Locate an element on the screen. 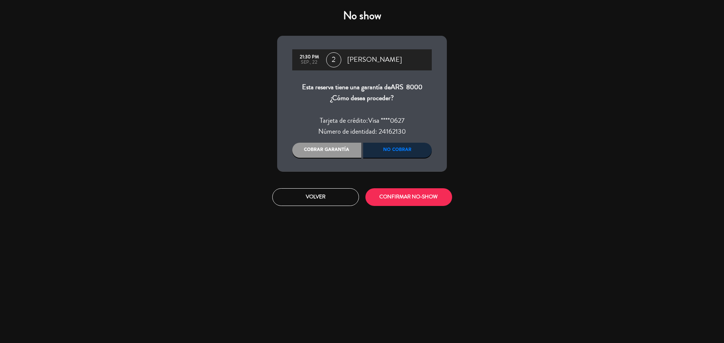  button: Volver is located at coordinates (316, 197).